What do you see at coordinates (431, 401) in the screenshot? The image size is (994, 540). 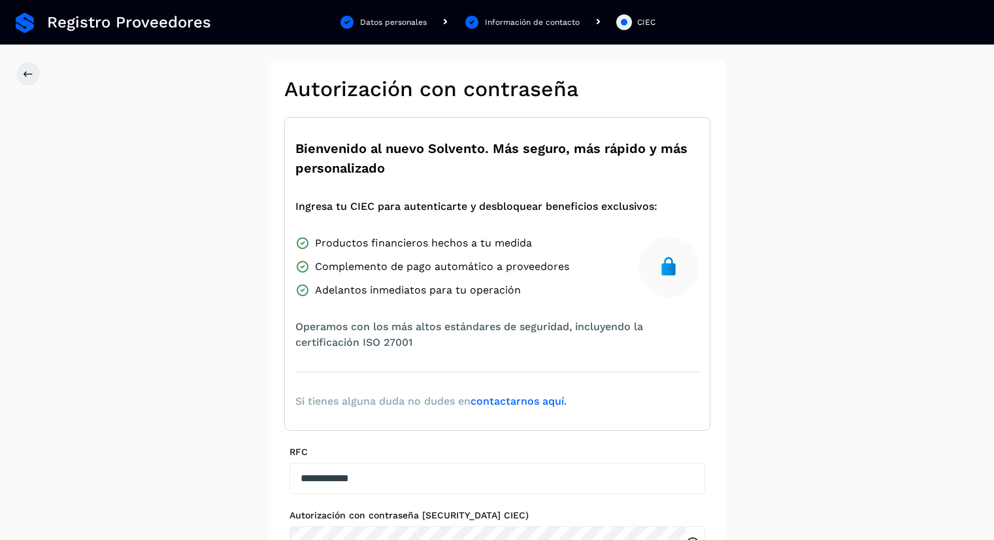 I see `span: Si tienes alguna duda no dudes en` at bounding box center [431, 401].